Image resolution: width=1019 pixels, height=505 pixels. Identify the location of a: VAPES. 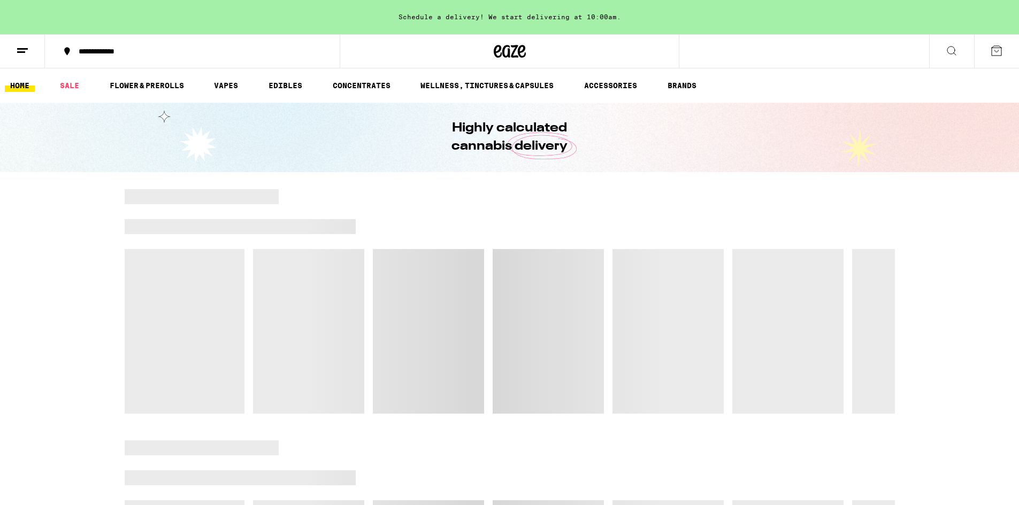
(226, 86).